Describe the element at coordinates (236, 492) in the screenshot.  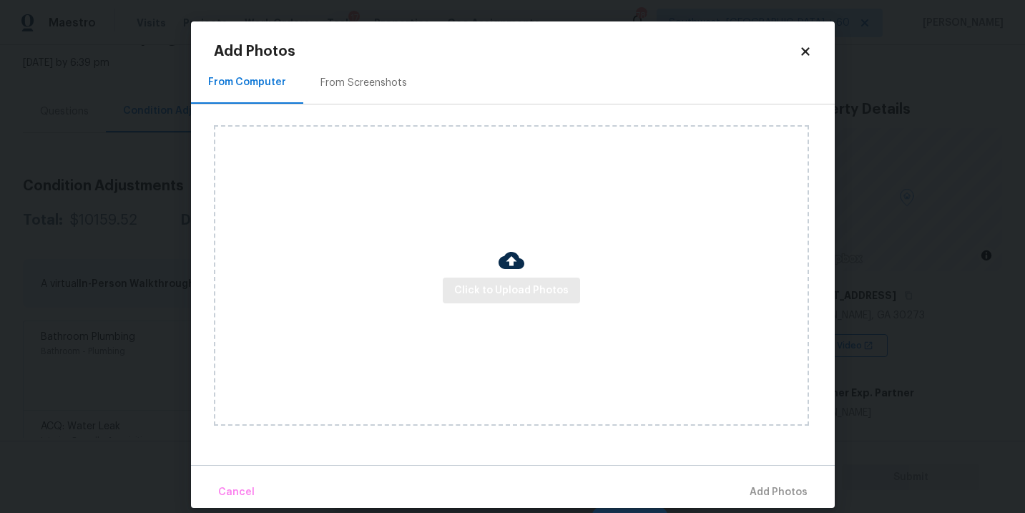
I see `span: Cancel` at that location.